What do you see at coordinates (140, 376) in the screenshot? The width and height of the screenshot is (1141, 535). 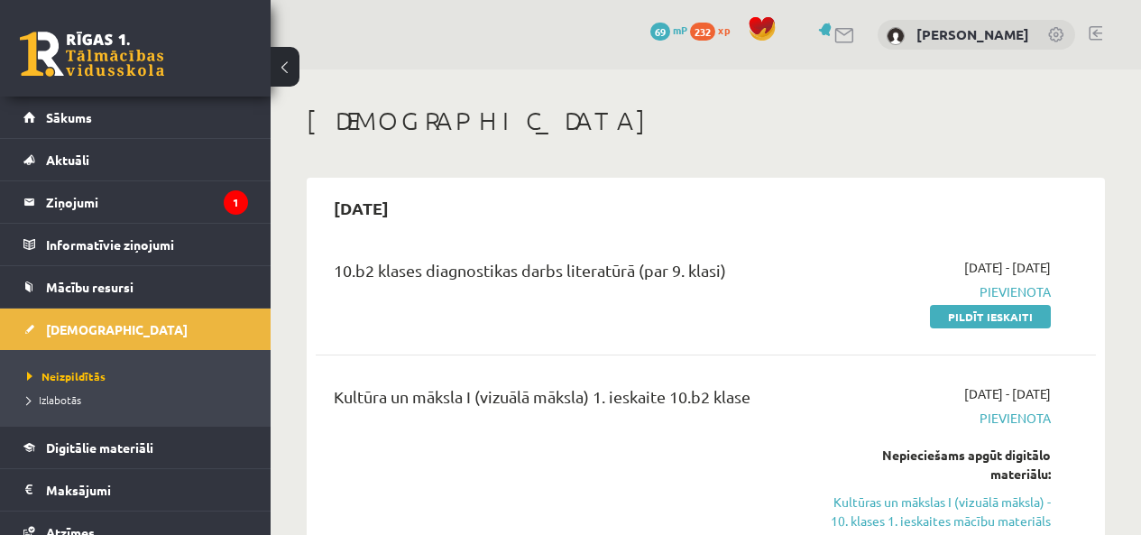 I see `a: Neizpildītās` at bounding box center [140, 376].